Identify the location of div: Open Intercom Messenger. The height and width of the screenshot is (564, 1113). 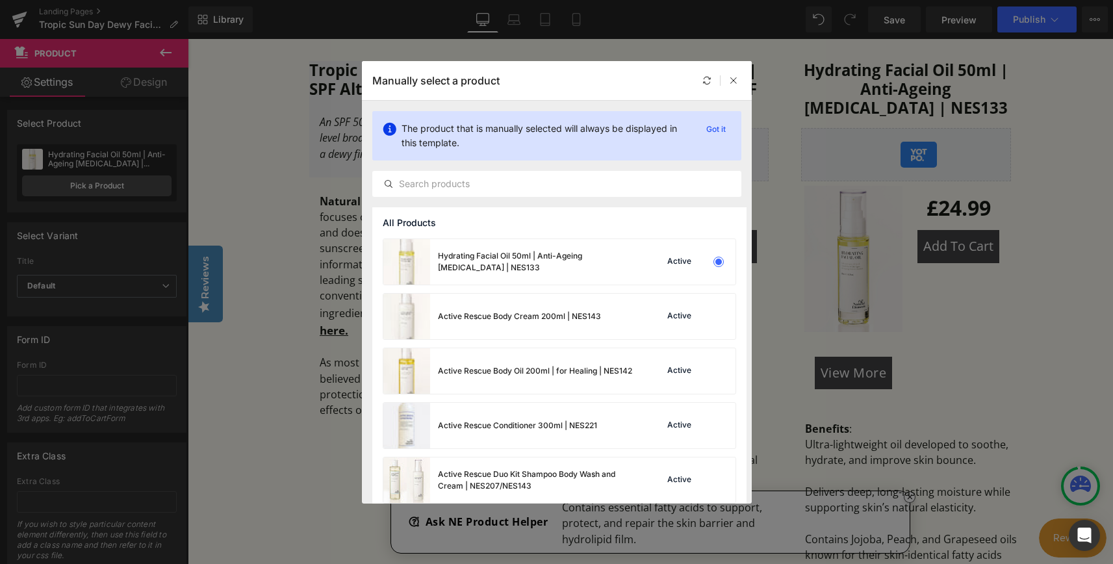
(1084, 535).